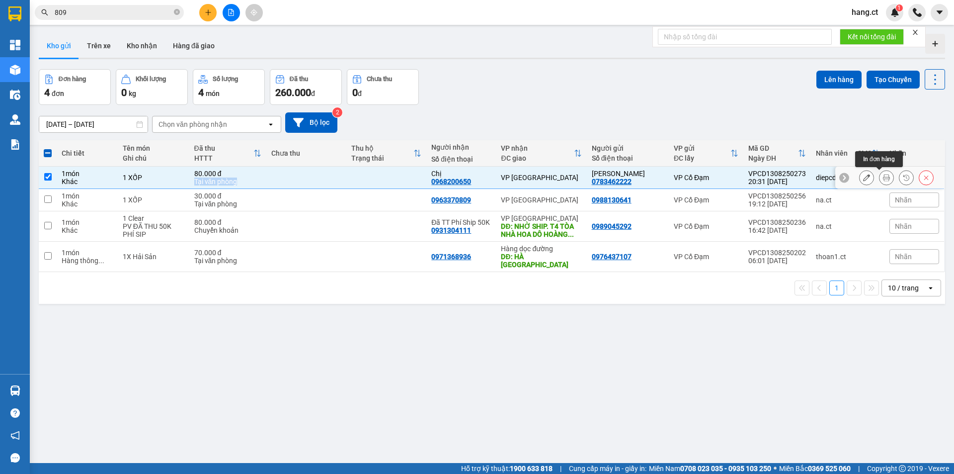 This screenshot has height=474, width=954. I want to click on div: SMS, so click(865, 153).